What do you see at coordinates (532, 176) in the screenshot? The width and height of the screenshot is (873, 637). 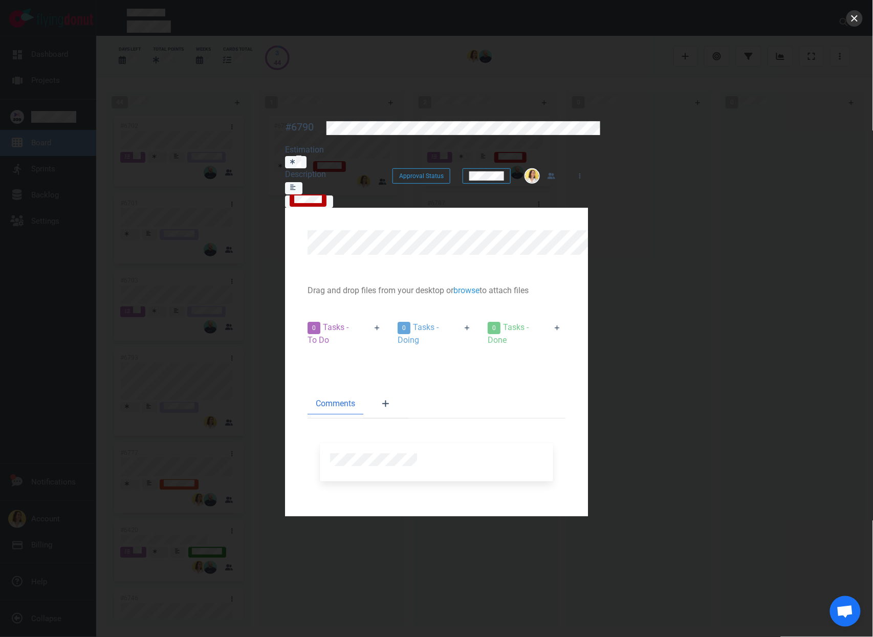 I see `img: 26` at bounding box center [532, 176].